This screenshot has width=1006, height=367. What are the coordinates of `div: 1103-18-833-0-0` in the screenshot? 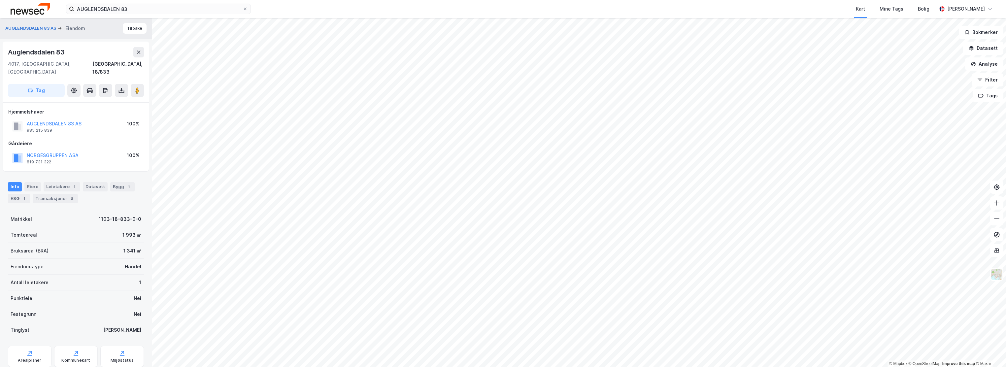 It's located at (120, 219).